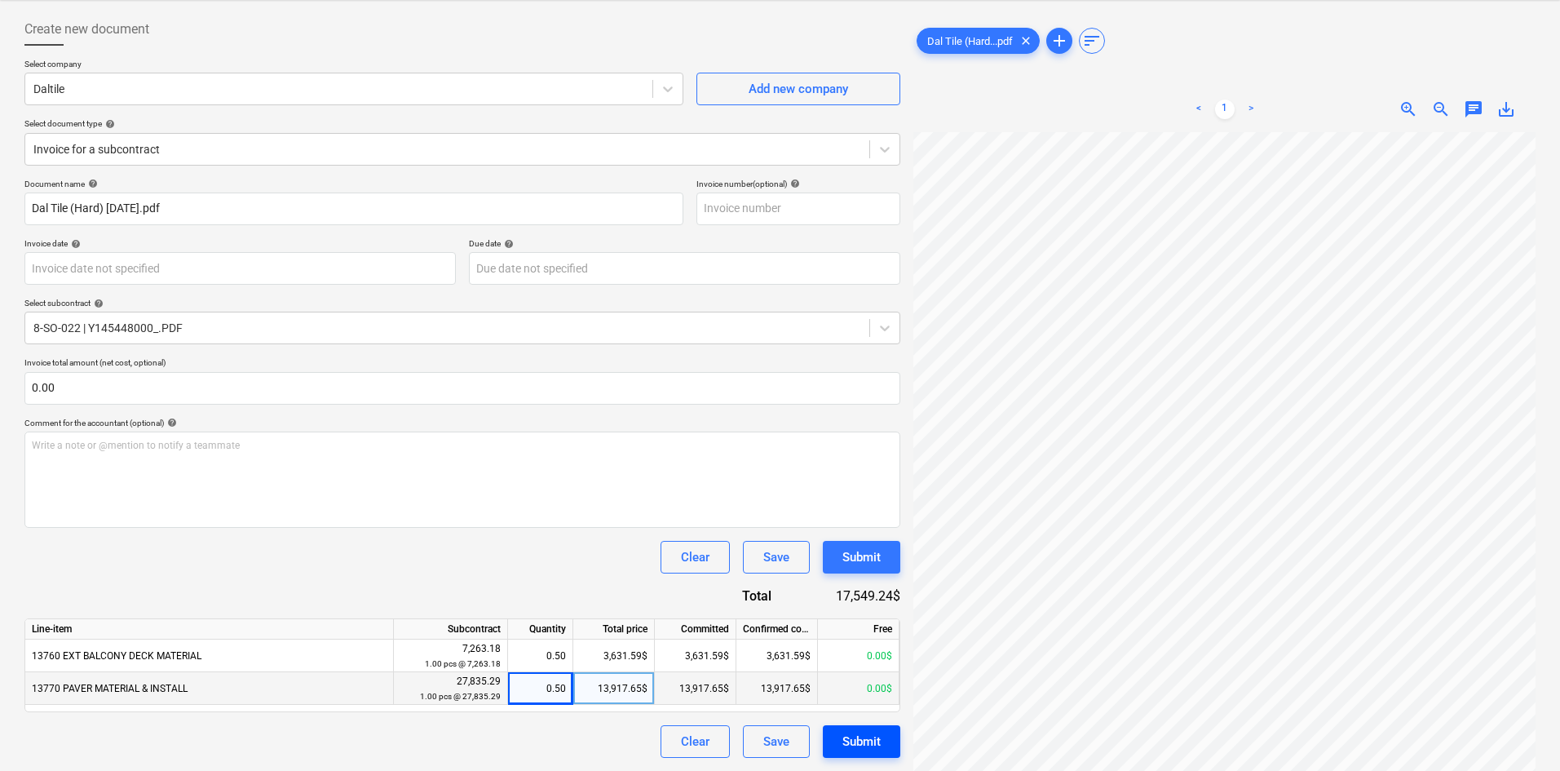  Describe the element at coordinates (460, 696) in the screenshot. I see `small: 1.00 pcs @ 27,835.29` at that location.